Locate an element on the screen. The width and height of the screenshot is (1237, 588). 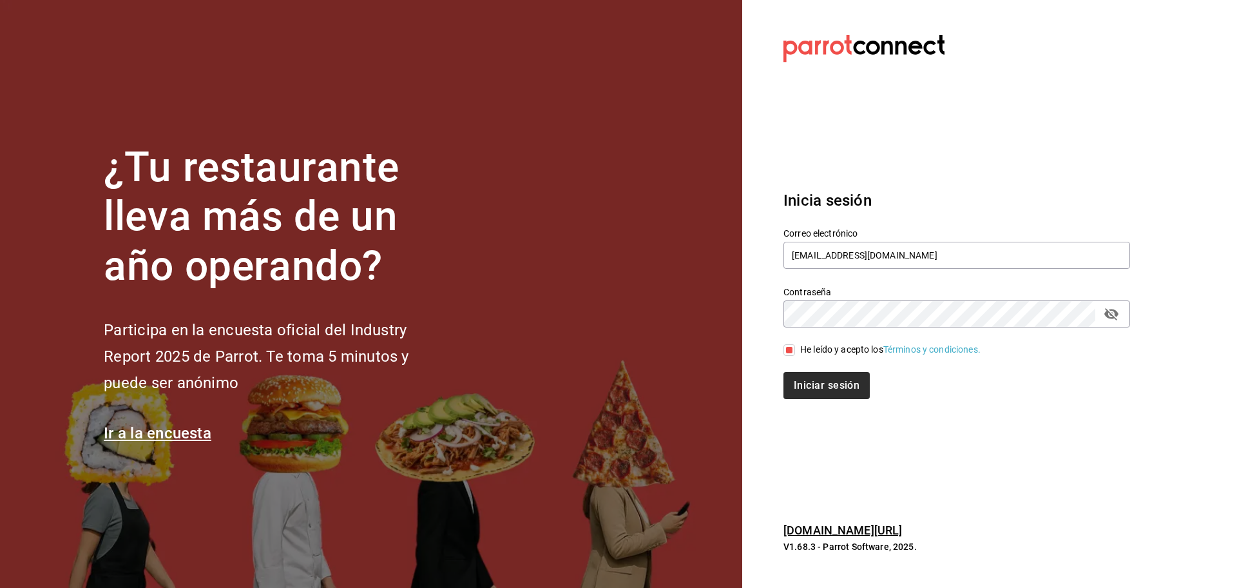
a: Ir a la encuesta is located at coordinates (157, 433).